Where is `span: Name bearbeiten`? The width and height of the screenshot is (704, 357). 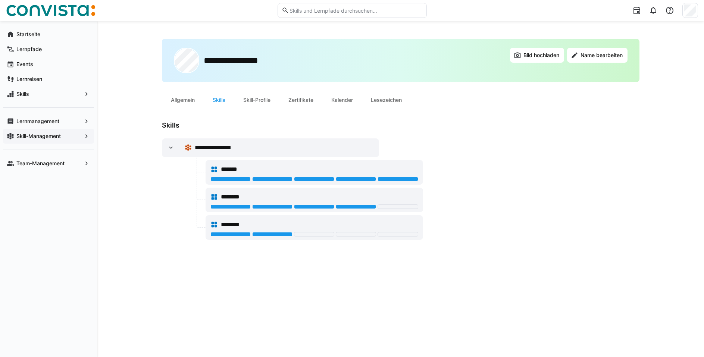 span: Name bearbeiten is located at coordinates (601, 55).